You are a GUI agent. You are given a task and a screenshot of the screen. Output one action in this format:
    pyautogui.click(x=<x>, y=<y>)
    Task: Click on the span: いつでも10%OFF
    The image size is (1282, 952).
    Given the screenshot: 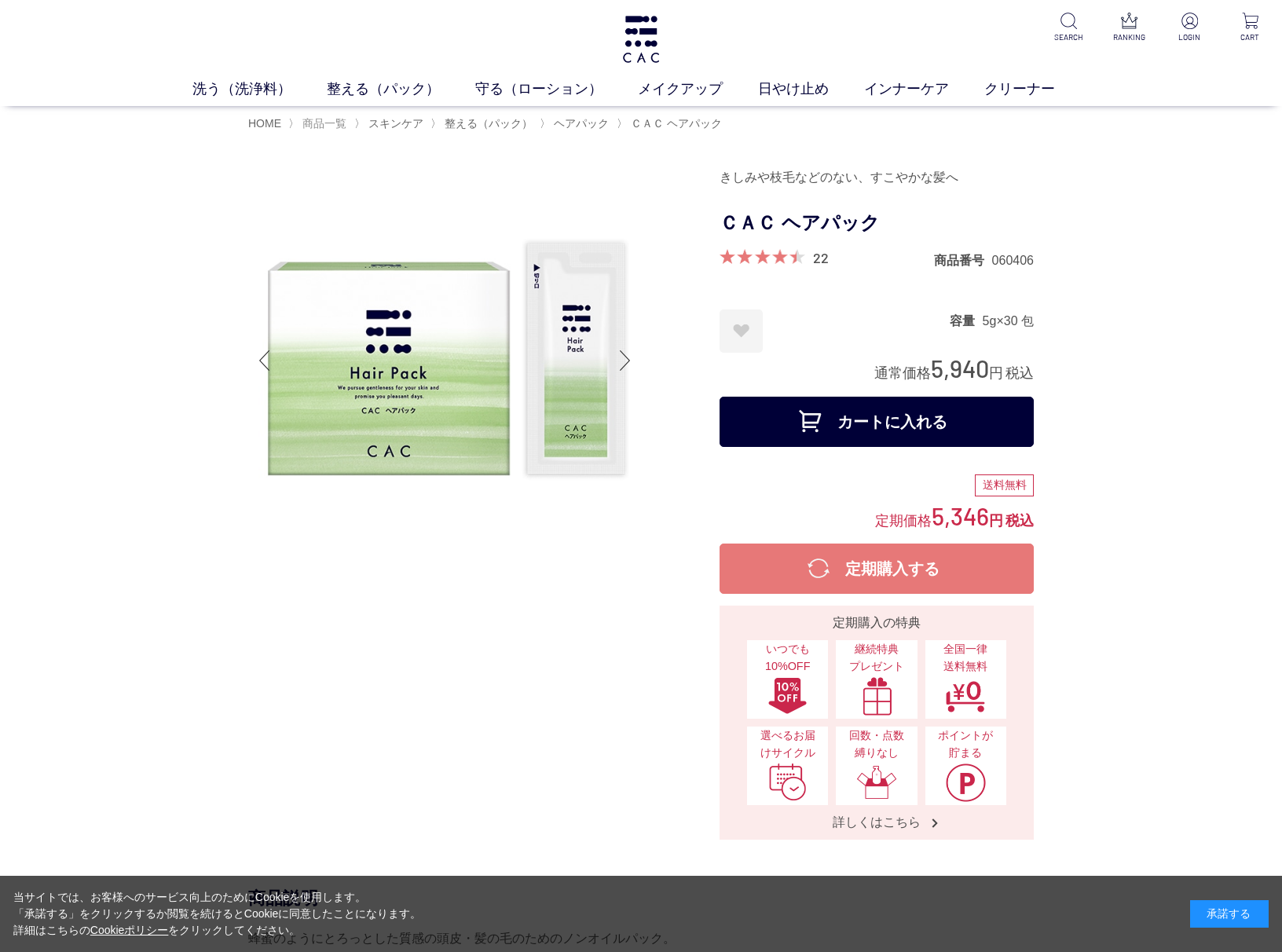 What is the action you would take?
    pyautogui.click(x=788, y=658)
    